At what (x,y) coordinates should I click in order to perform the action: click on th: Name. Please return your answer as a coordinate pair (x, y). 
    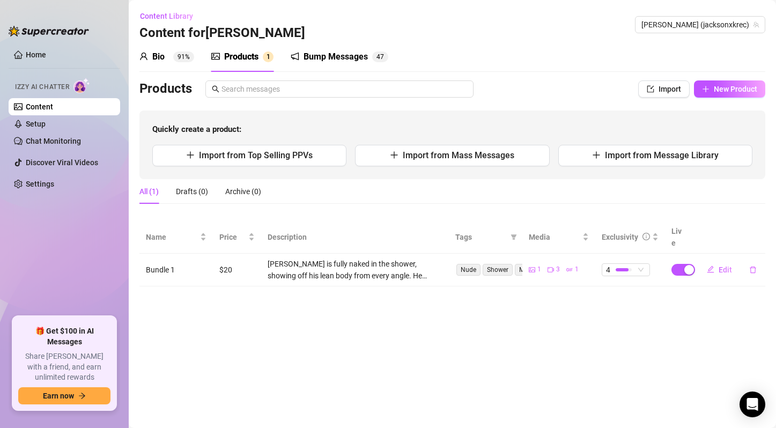
    Looking at the image, I should click on (176, 237).